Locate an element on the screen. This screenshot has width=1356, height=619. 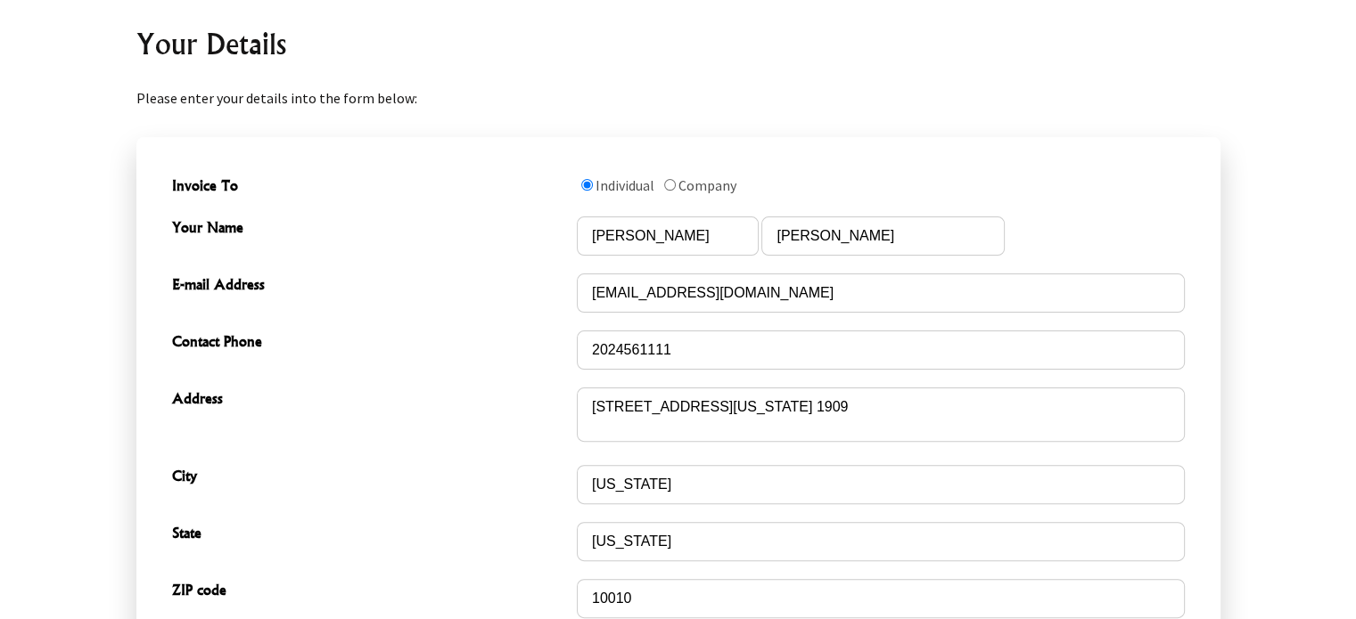
label: Company is located at coordinates (707, 185).